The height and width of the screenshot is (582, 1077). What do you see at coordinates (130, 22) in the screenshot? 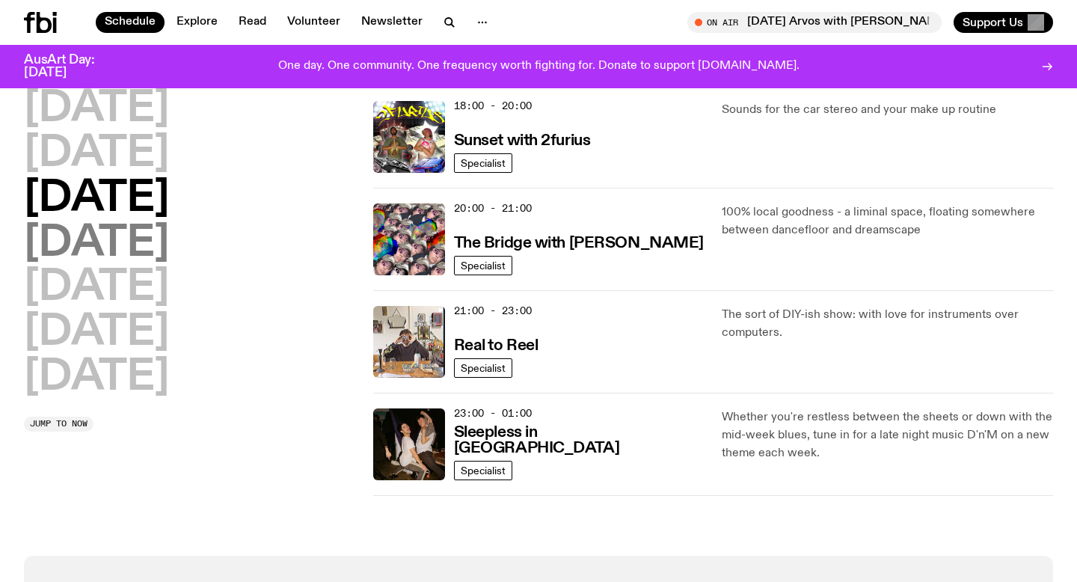
I see `a: Schedule` at bounding box center [130, 22].